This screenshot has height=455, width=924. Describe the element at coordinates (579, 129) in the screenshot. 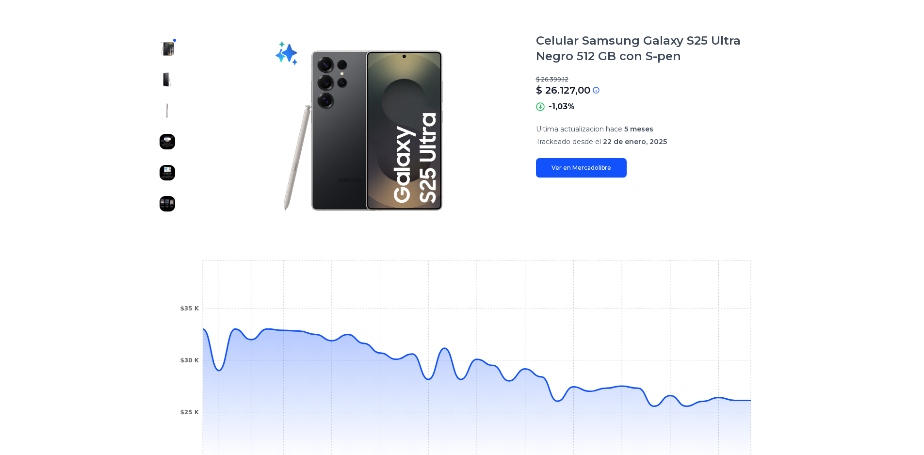

I see `span: Ultima actualizacion hace` at that location.